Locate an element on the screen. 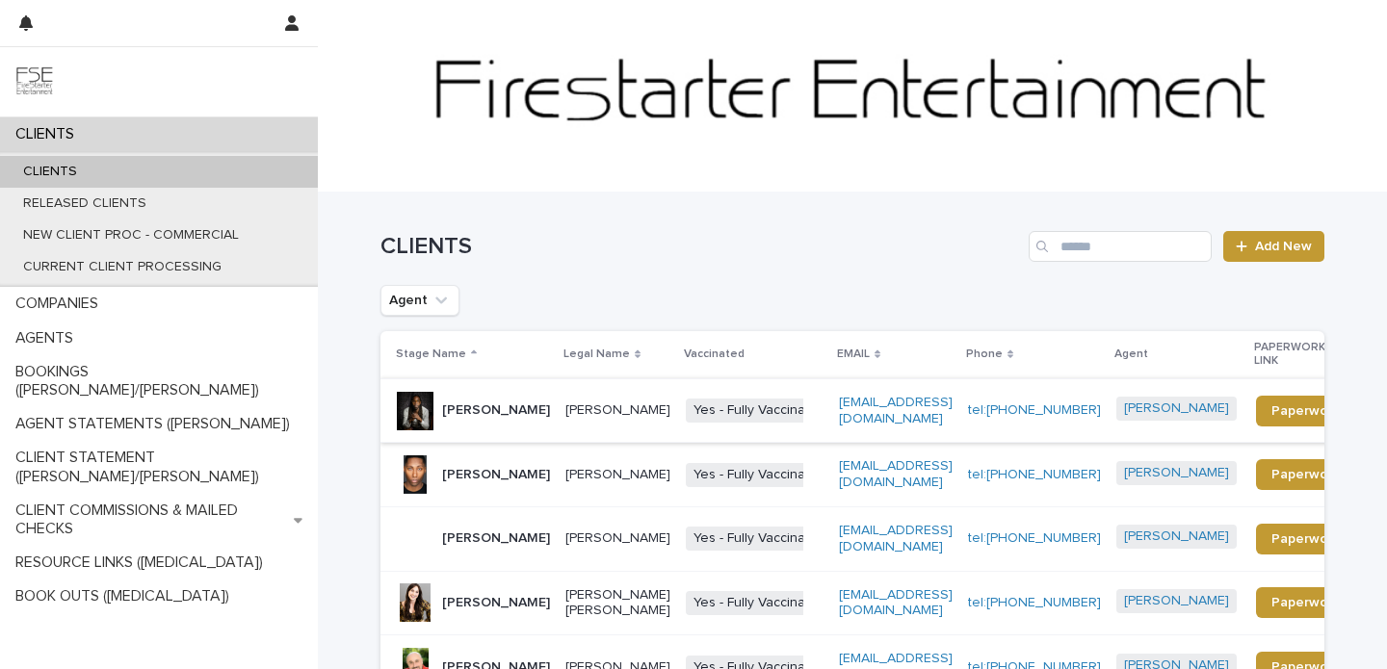  span: Add New is located at coordinates (1283, 247).